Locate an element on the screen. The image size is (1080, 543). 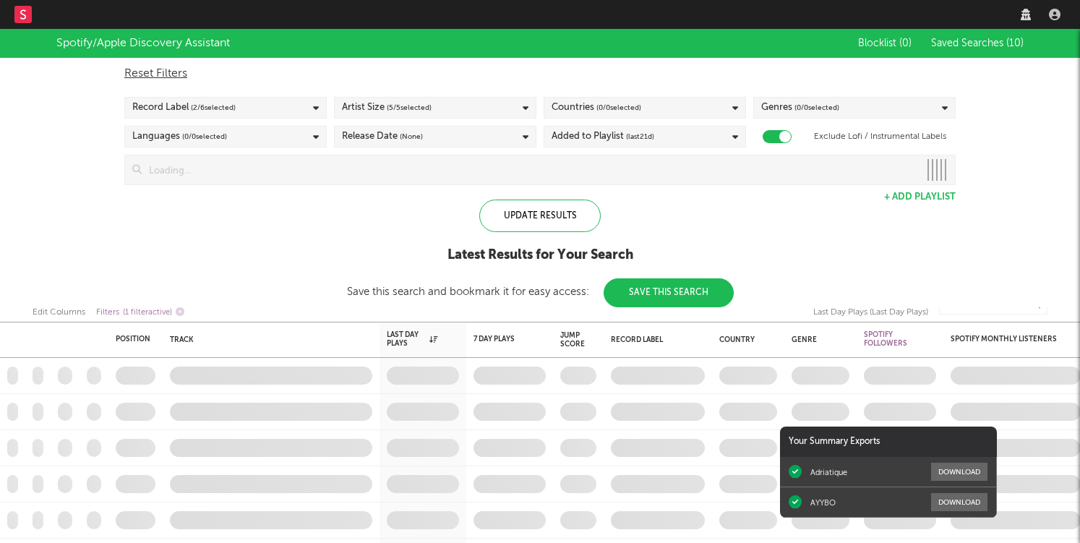
div: Added to Playlist is located at coordinates (603, 137).